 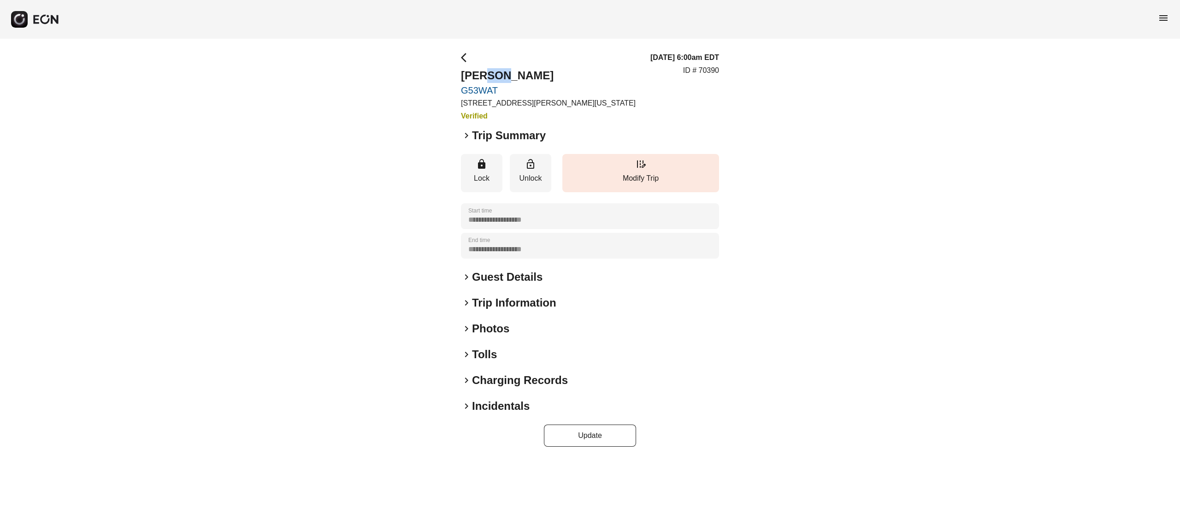 I want to click on span: menu, so click(x=1163, y=18).